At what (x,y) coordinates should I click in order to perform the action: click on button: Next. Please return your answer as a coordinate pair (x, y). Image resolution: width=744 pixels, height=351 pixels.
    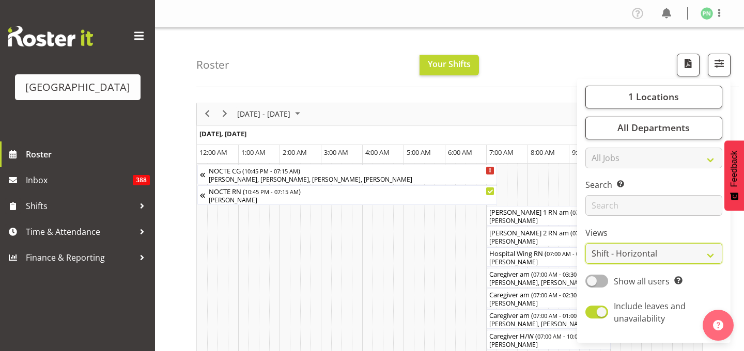
    Looking at the image, I should click on (225, 114).